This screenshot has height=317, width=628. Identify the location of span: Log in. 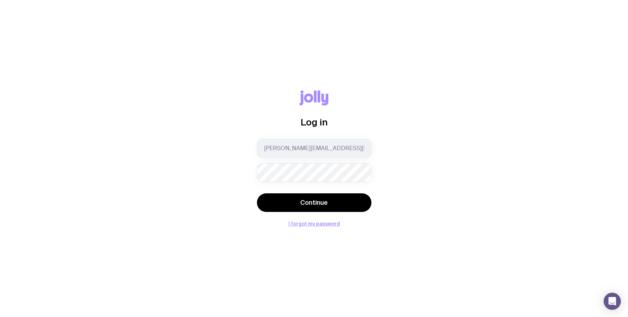
(314, 122).